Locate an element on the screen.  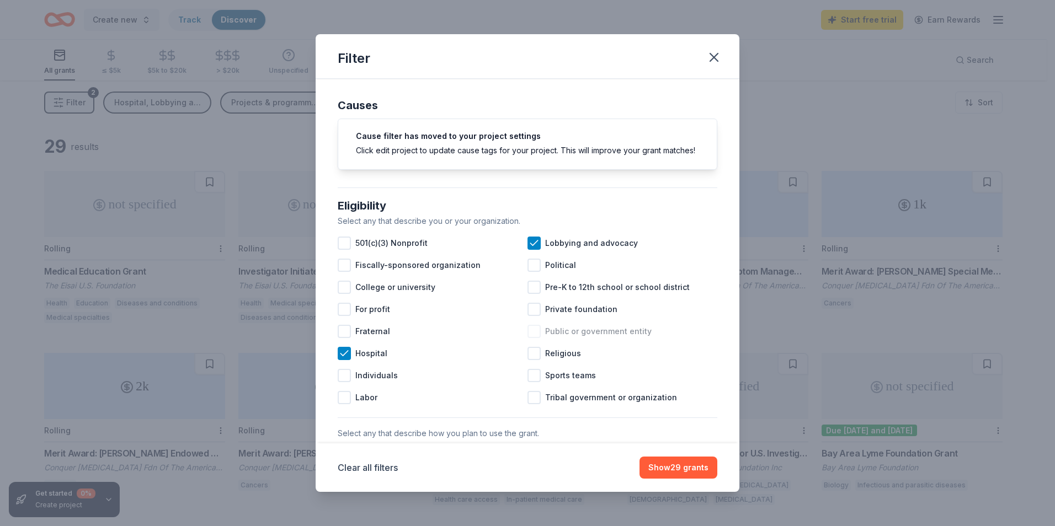
div: Eligibility is located at coordinates (527, 206).